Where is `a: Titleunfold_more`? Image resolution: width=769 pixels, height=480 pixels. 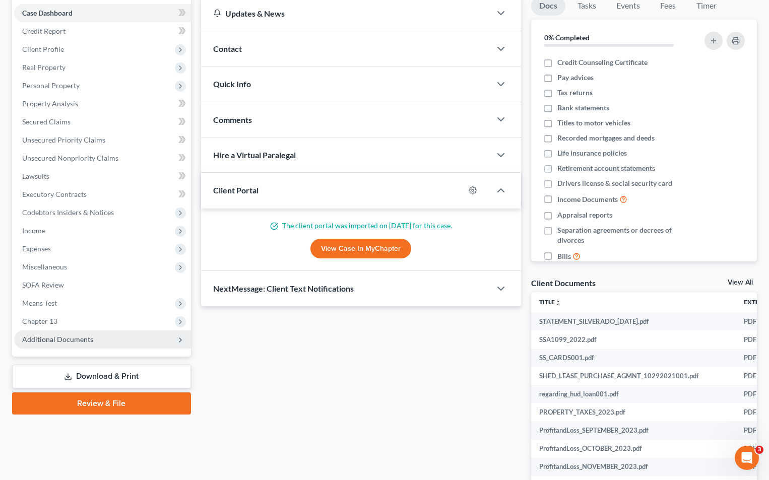 a: Titleunfold_more is located at coordinates (550, 302).